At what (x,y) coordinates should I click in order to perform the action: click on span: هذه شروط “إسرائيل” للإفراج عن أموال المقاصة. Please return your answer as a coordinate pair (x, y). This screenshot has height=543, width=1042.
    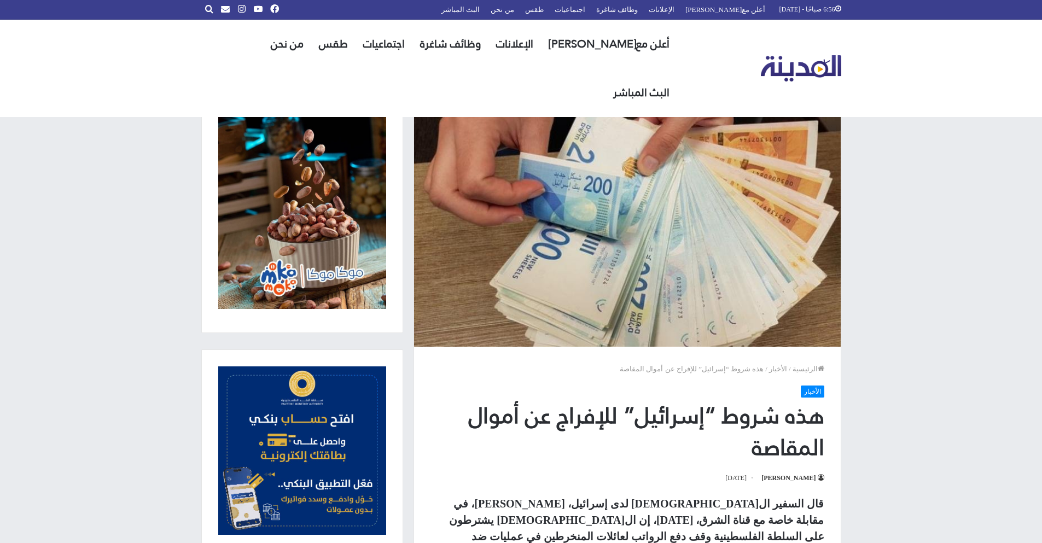
    Looking at the image, I should click on (691, 369).